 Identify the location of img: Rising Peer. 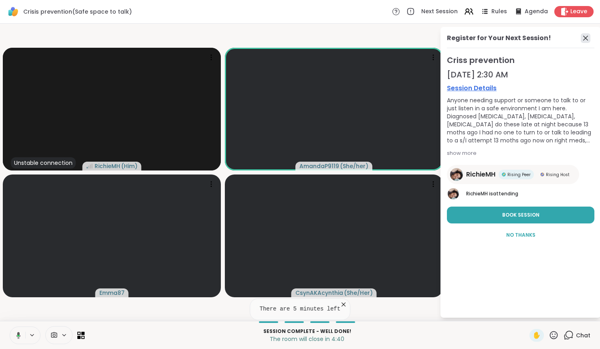
(504, 174).